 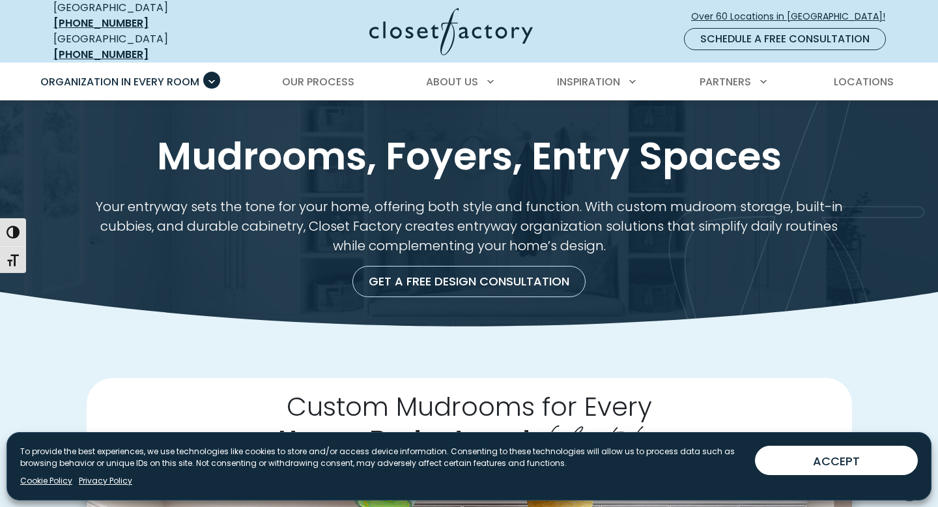 What do you see at coordinates (469, 281) in the screenshot?
I see `a: Get a Free Design Consultation` at bounding box center [469, 281].